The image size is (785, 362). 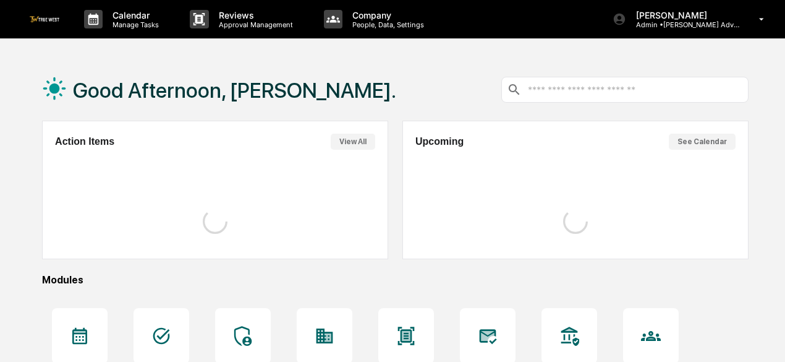 I want to click on p: Company, so click(x=387, y=15).